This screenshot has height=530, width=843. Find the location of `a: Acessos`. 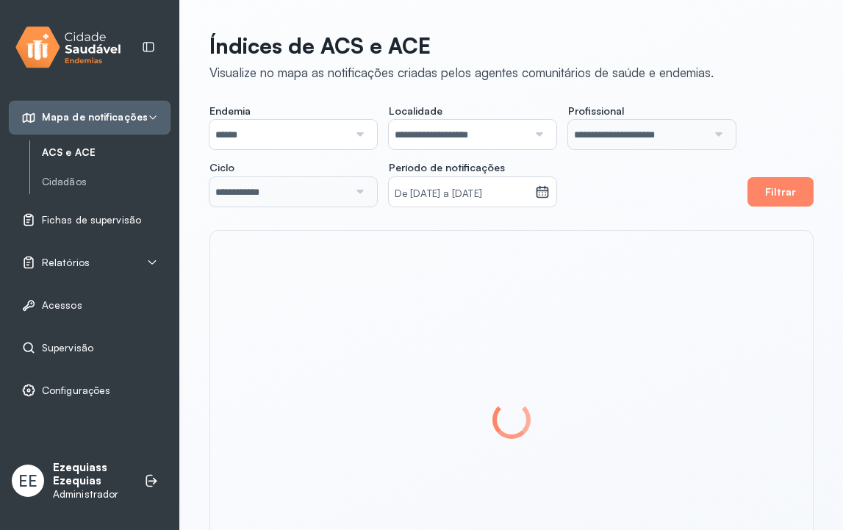

a: Acessos is located at coordinates (90, 305).